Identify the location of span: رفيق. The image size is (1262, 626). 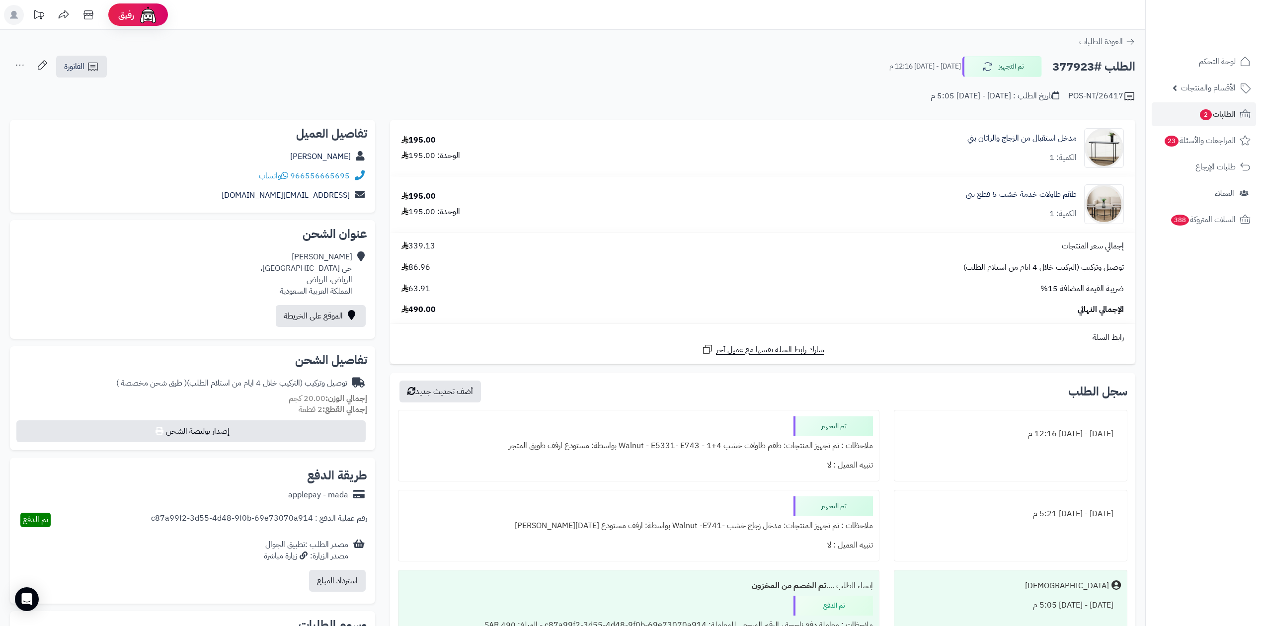
(126, 15).